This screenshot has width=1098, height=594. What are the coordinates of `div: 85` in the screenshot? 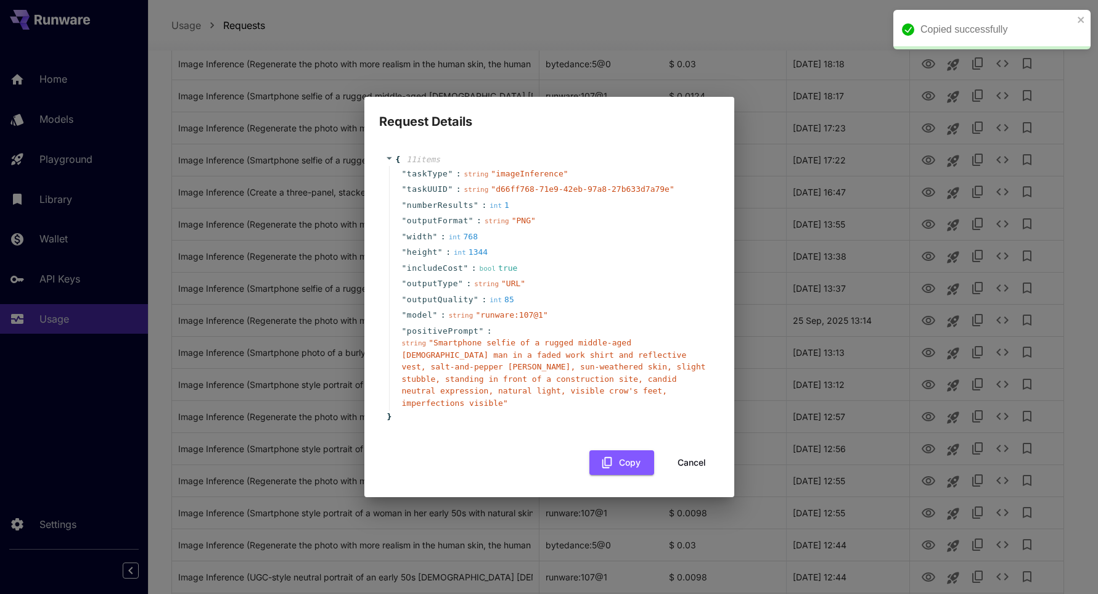 It's located at (502, 300).